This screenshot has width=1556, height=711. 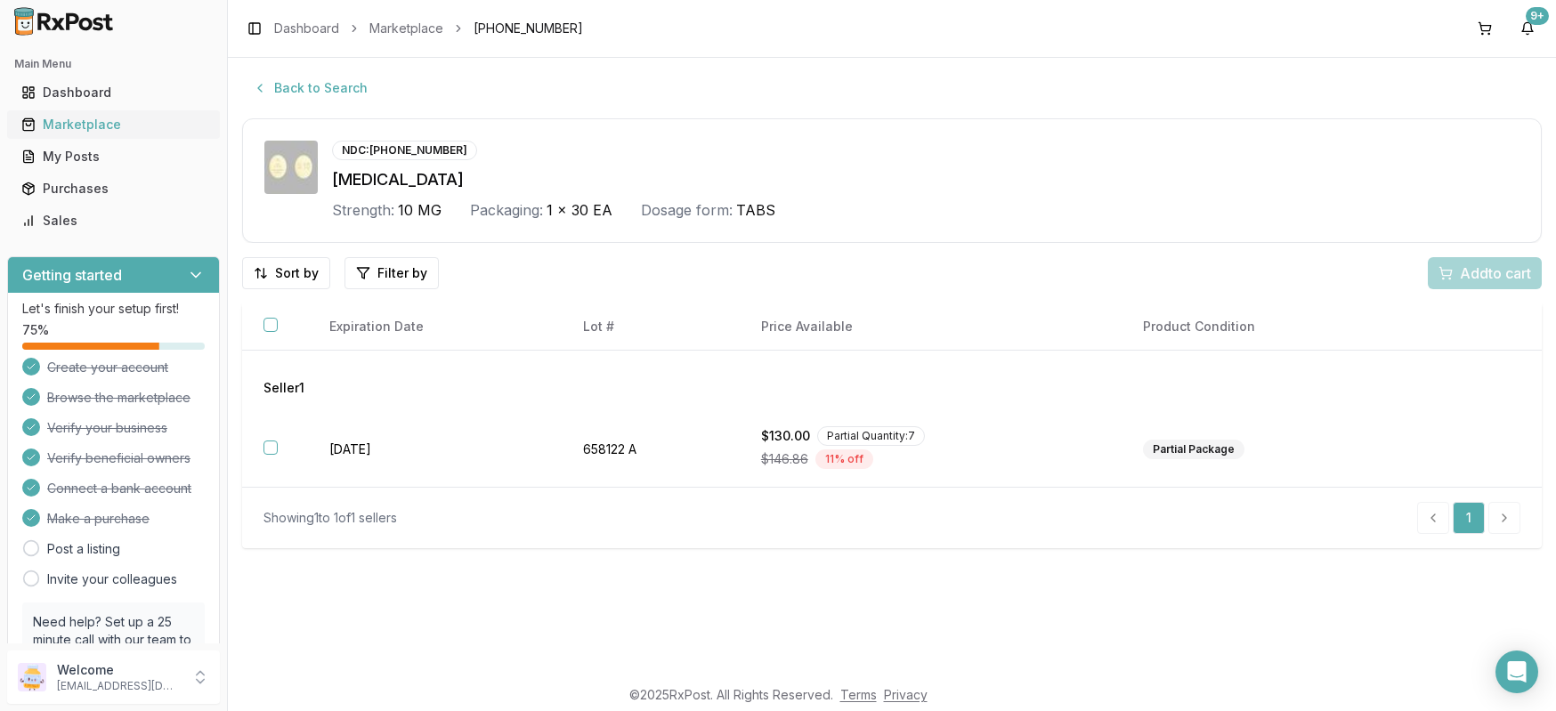 I want to click on h2: Main Menu, so click(x=113, y=64).